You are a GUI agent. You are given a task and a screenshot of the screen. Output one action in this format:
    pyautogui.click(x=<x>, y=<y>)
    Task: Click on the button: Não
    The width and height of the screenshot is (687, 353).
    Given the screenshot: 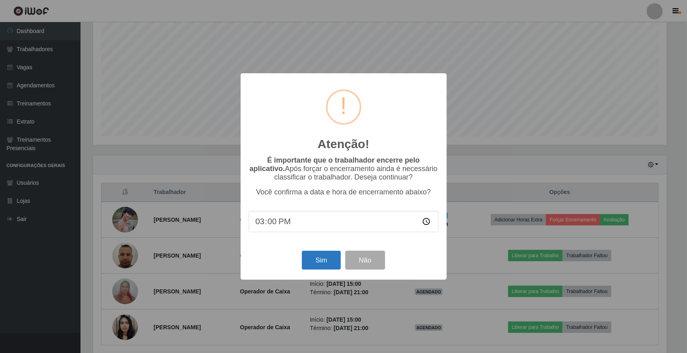 What is the action you would take?
    pyautogui.click(x=365, y=260)
    